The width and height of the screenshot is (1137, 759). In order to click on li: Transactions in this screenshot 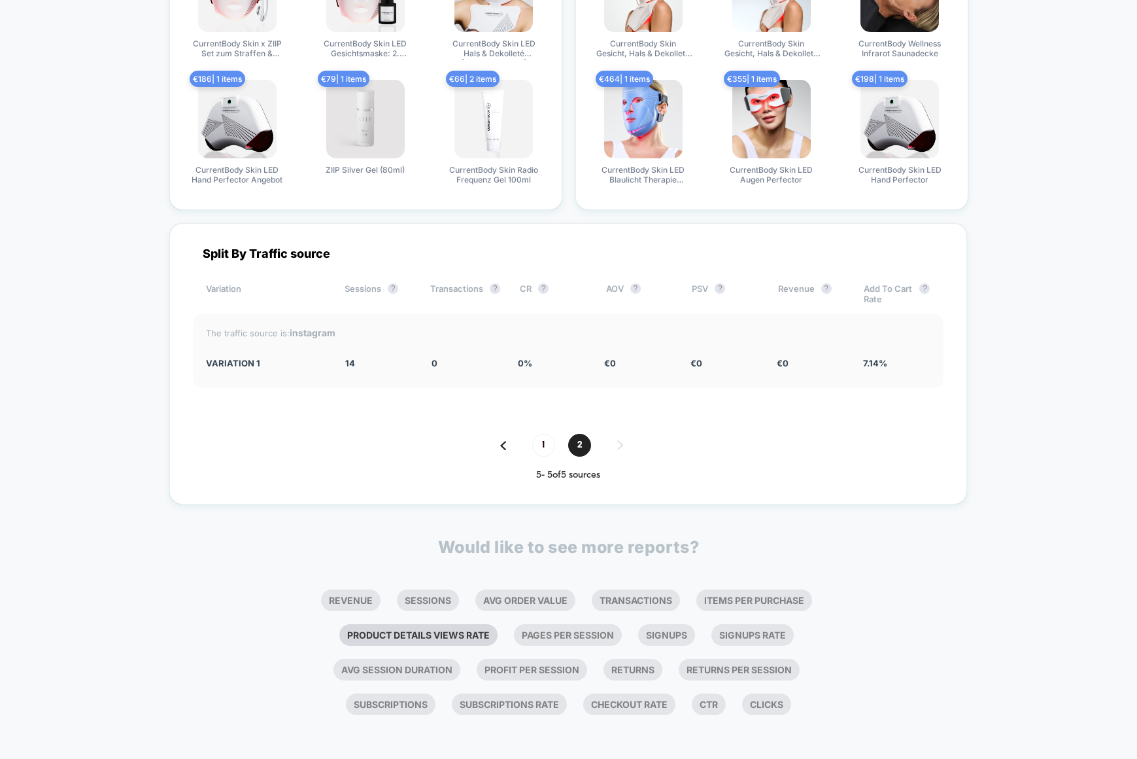, I will do `click(636, 600)`.